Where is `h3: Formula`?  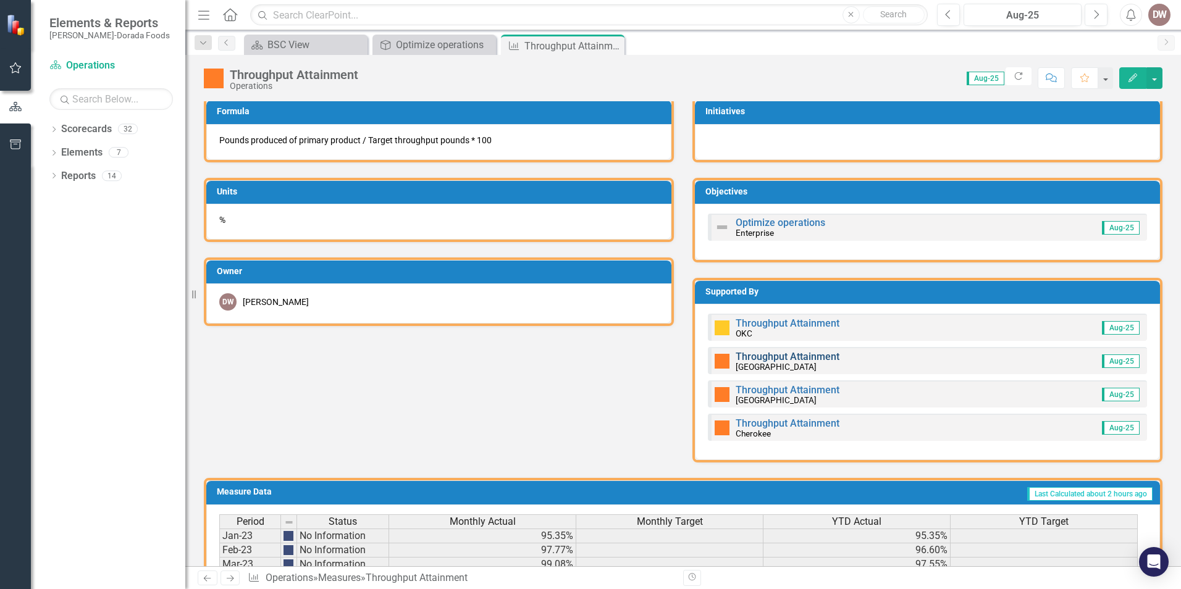 h3: Formula is located at coordinates (441, 111).